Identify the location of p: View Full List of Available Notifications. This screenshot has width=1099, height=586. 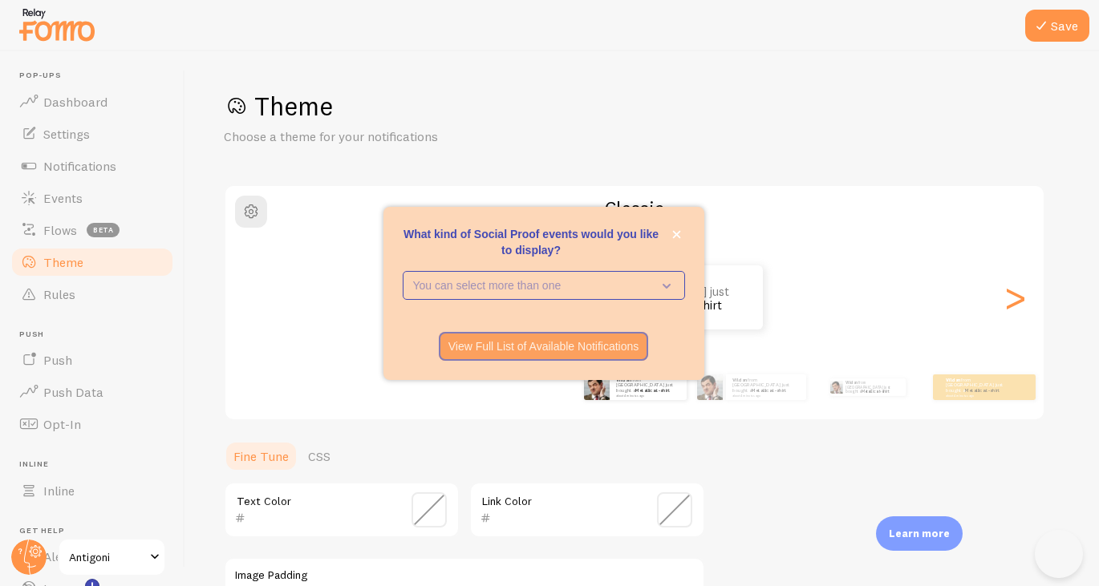
(544, 347).